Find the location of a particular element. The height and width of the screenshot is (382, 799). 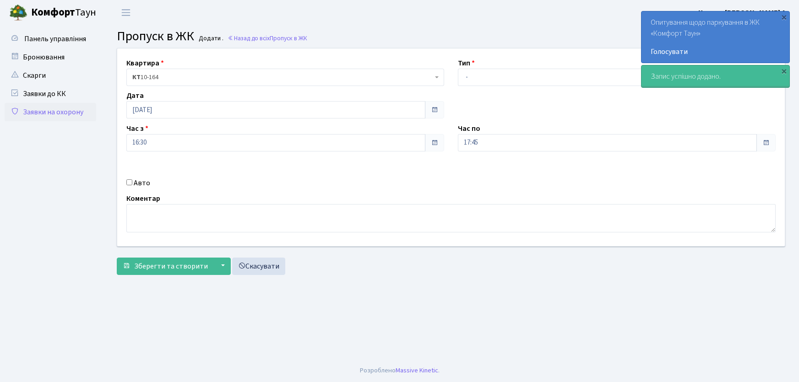

button: Переключити навігацію is located at coordinates (126, 12).